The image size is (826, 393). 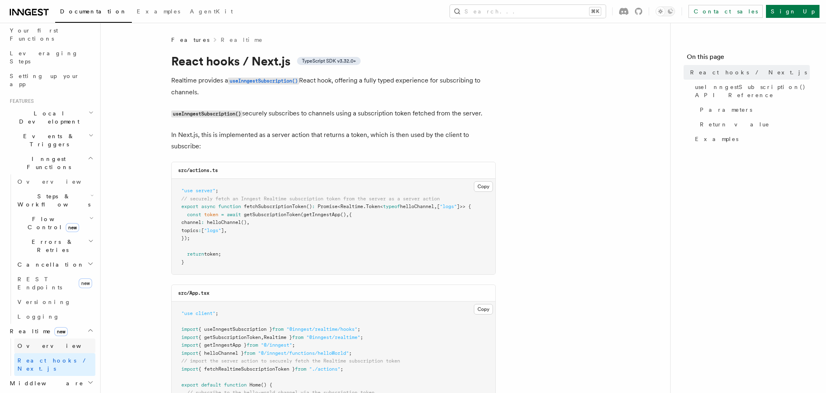 What do you see at coordinates (47, 163) in the screenshot?
I see `span: Inngest Functions` at bounding box center [47, 163].